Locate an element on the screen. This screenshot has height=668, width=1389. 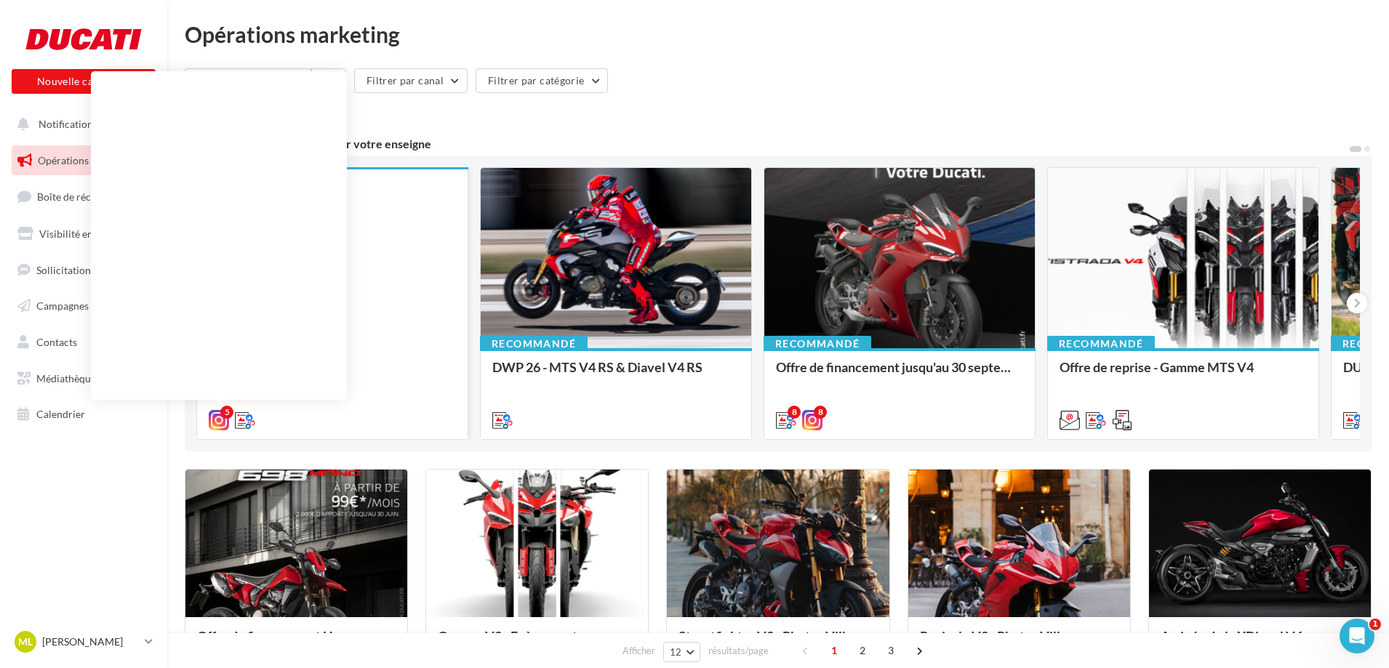
div: 5 opérations recommandées par votre enseigne is located at coordinates (766, 144).